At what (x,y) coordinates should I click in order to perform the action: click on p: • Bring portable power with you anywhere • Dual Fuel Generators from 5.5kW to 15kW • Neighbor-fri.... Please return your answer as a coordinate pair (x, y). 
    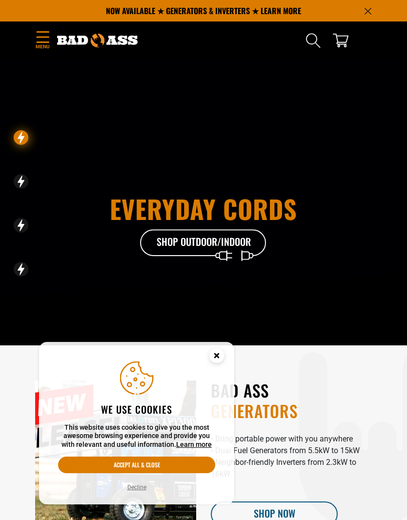
    Looking at the image, I should click on (291, 457).